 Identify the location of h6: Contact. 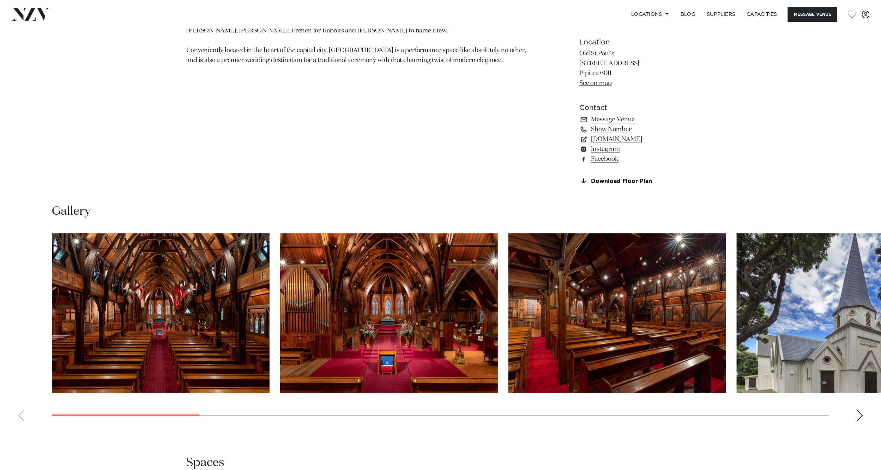
(637, 108).